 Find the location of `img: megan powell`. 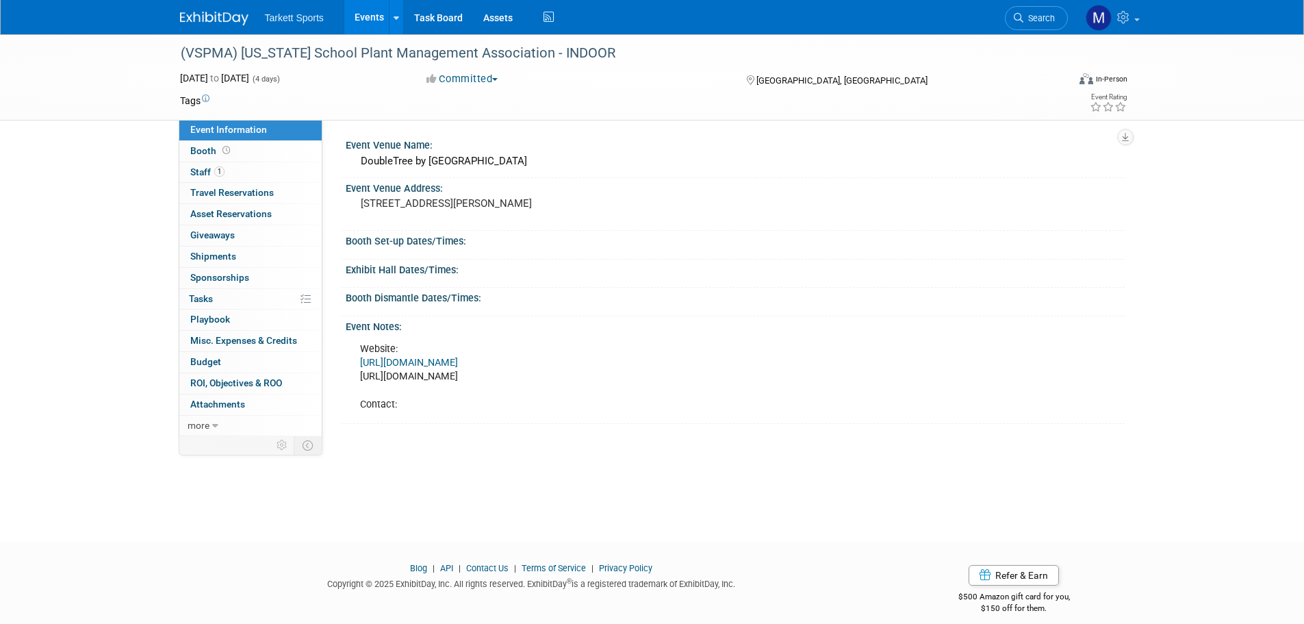

img: megan powell is located at coordinates (1099, 18).